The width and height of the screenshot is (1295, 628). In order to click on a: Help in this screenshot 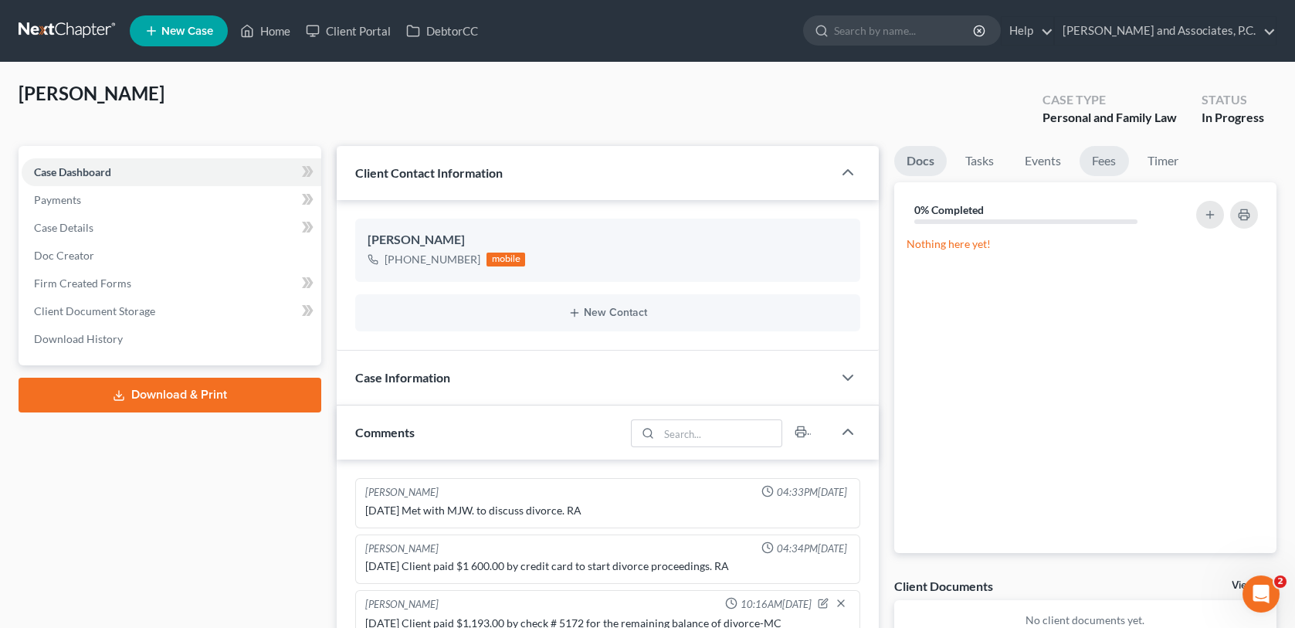, I will do `click(1027, 31)`.